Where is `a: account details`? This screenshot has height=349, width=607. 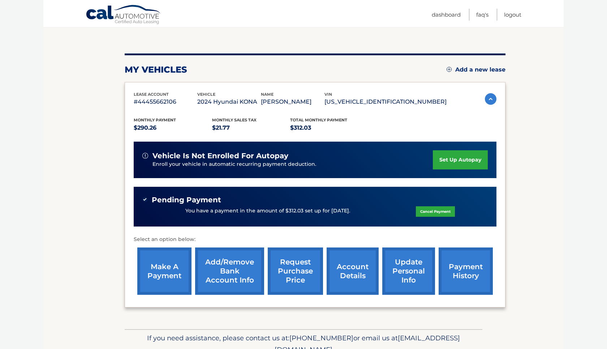 a: account details is located at coordinates (352, 271).